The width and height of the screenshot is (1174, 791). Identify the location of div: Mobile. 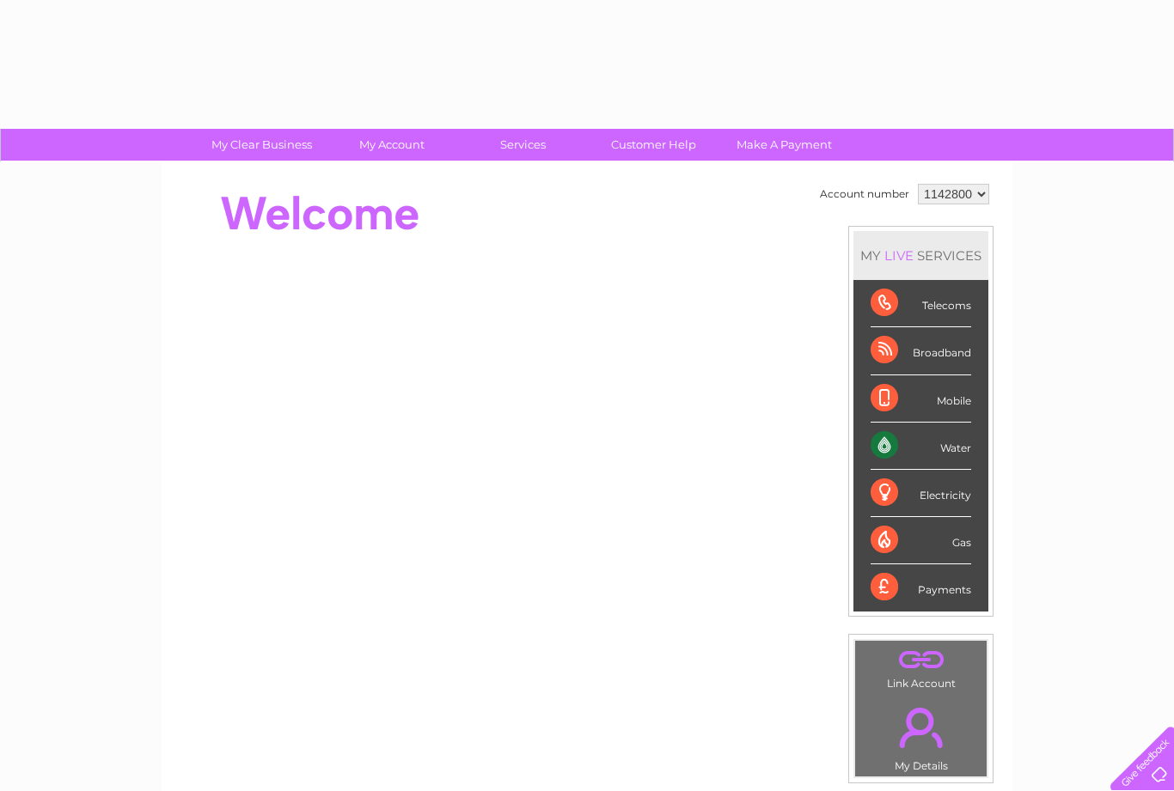
(920, 399).